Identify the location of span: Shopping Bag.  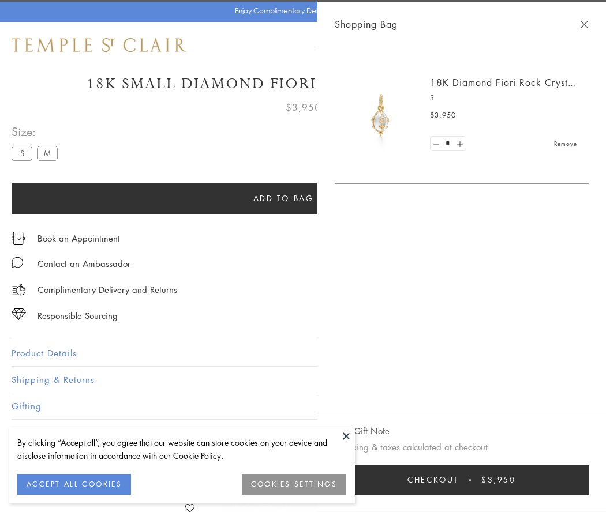
(366, 24).